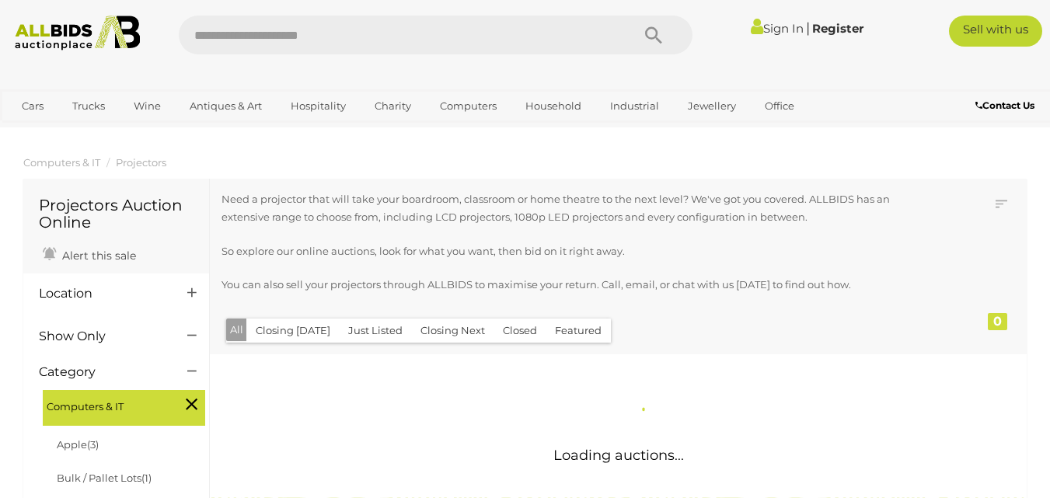 This screenshot has width=1050, height=498. What do you see at coordinates (375, 330) in the screenshot?
I see `button: Just Listed` at bounding box center [375, 330].